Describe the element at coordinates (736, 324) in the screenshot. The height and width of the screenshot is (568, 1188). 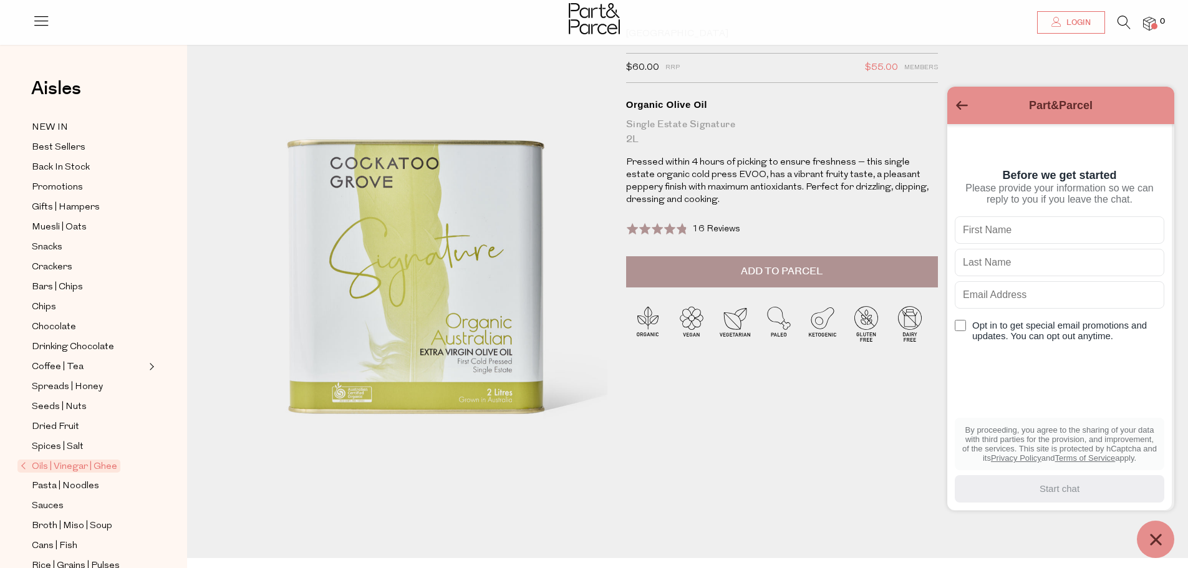
I see `img: P_P-ICONS-Live_Bec_V11_Vegetarian.svg` at that location.